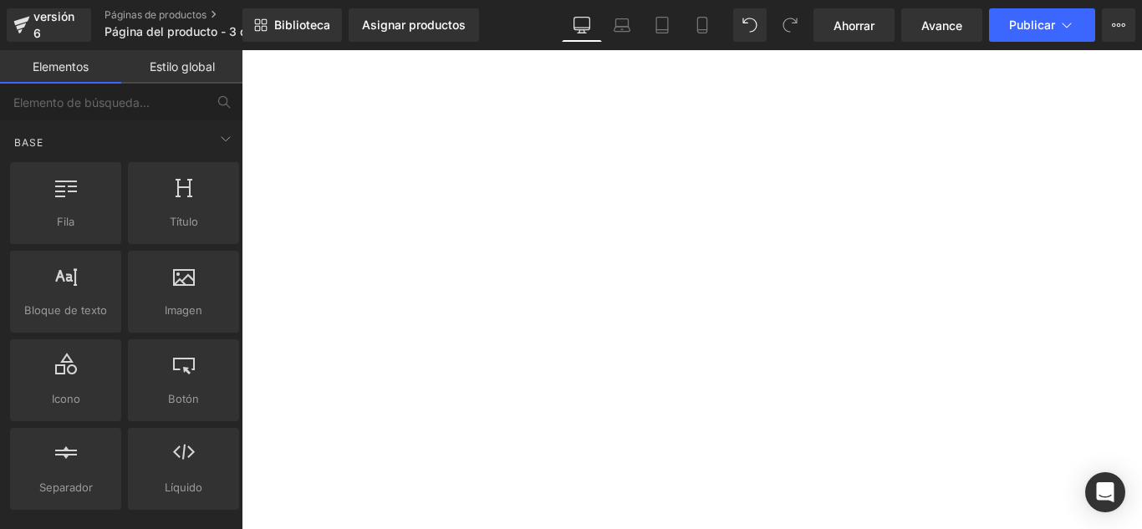 This screenshot has width=1142, height=529. Describe the element at coordinates (702, 25) in the screenshot. I see `a: Móvil` at that location.